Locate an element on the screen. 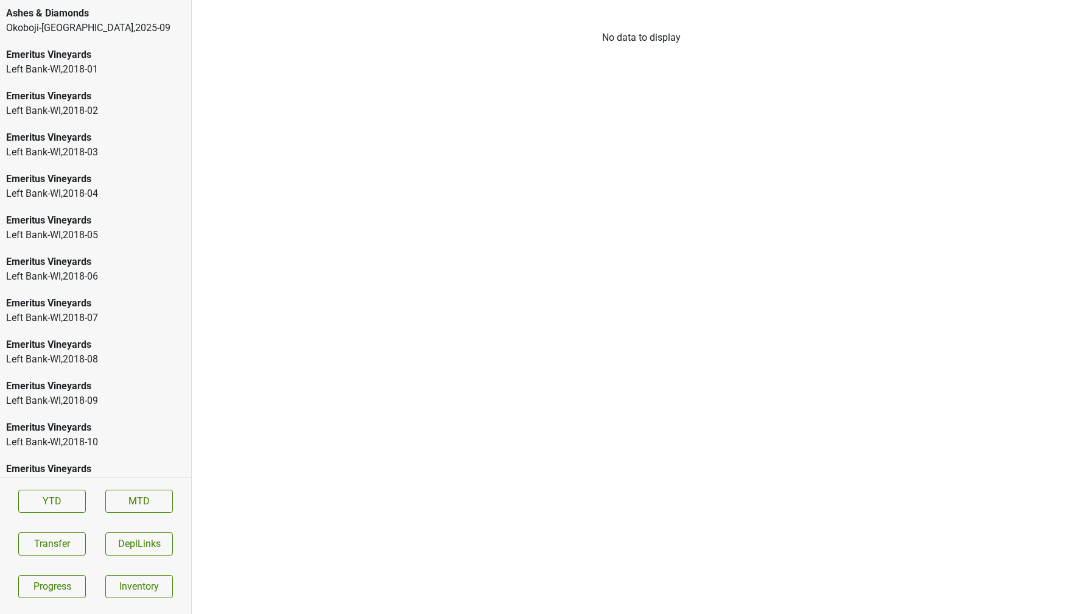 The width and height of the screenshot is (1091, 614). div: Left Bank-WI , 2018 - 06 is located at coordinates (96, 276).